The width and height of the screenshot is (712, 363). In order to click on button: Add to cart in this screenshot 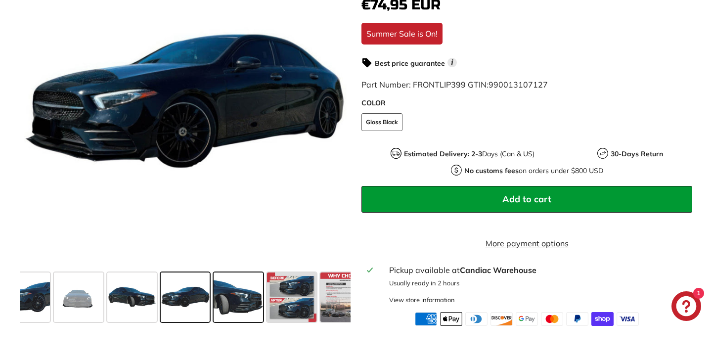, I will do `click(527, 199)`.